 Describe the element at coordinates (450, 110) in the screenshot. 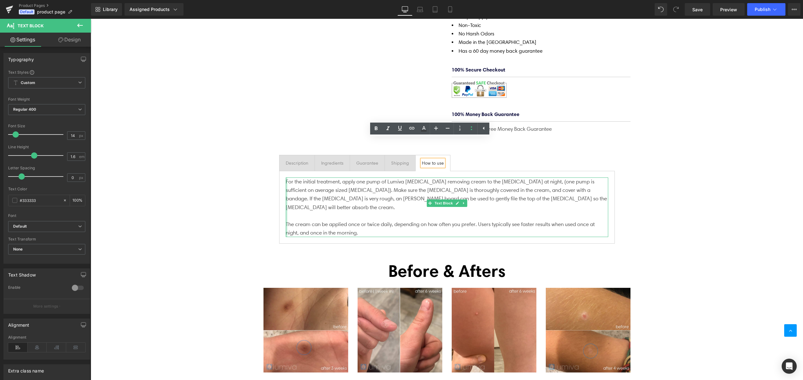

I see `p: 60 Day Hassle Free Money Back Guarantee` at that location.